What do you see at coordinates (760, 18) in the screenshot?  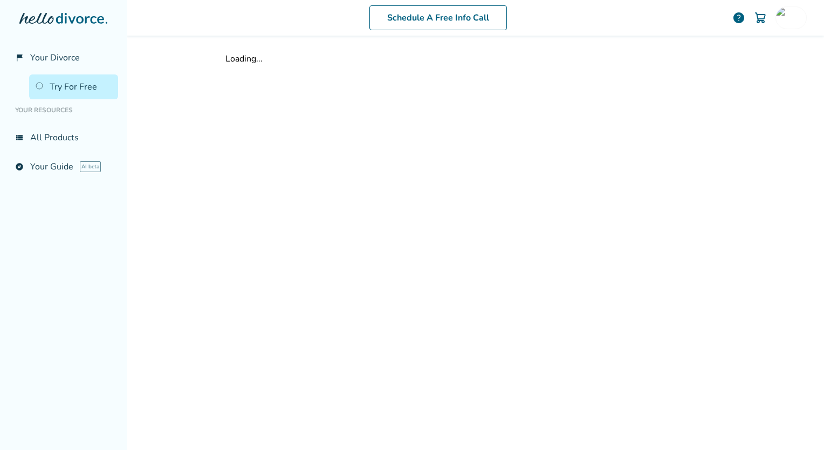 I see `img: Cart` at bounding box center [760, 18].